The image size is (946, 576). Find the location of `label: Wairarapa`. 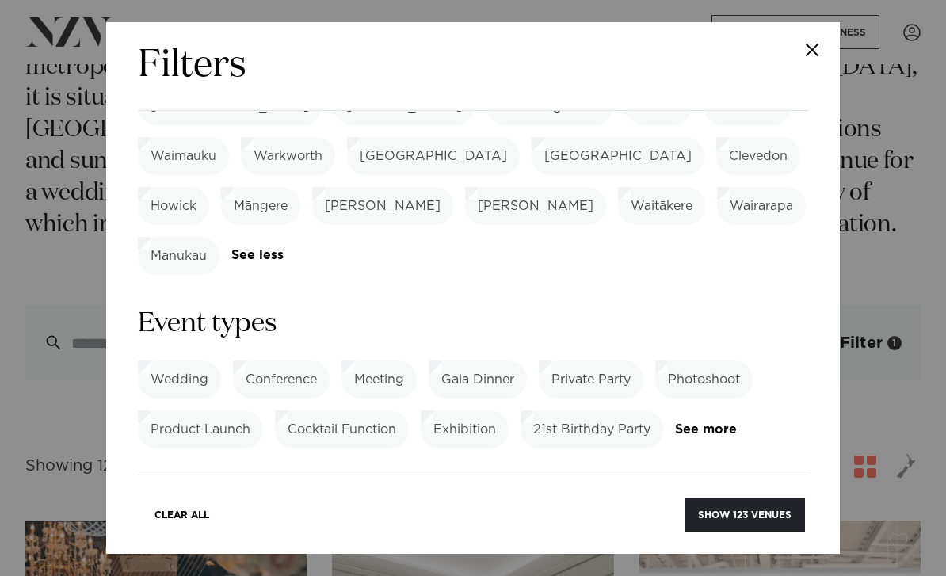

label: Wairarapa is located at coordinates (762, 206).